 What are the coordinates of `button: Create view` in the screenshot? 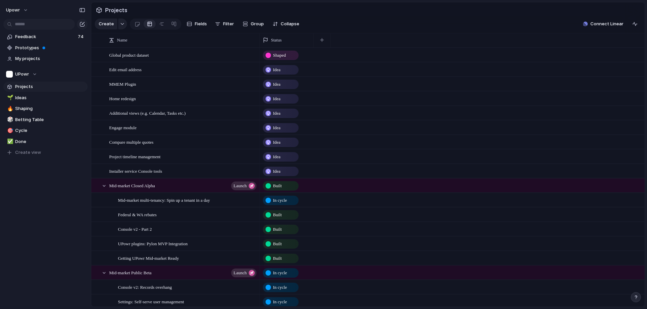 It's located at (46, 152).